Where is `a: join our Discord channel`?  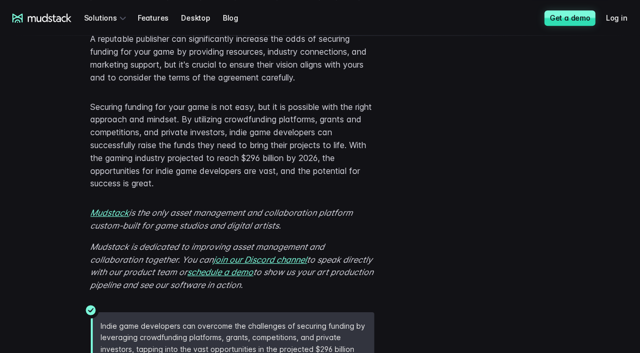
a: join our Discord channel is located at coordinates (261, 260).